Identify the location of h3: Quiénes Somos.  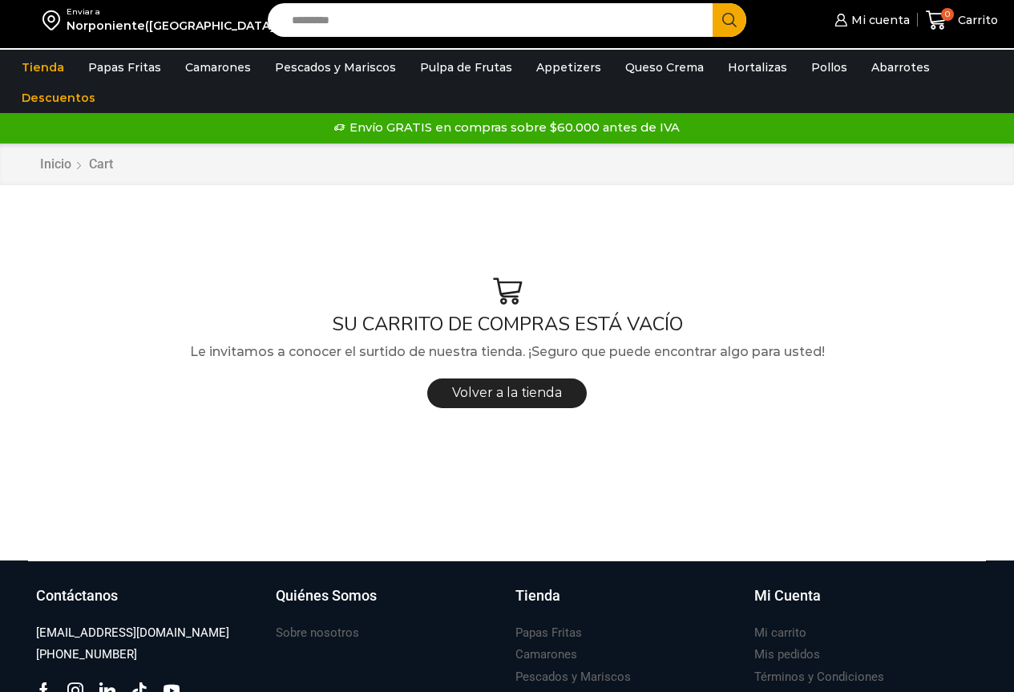
(326, 596).